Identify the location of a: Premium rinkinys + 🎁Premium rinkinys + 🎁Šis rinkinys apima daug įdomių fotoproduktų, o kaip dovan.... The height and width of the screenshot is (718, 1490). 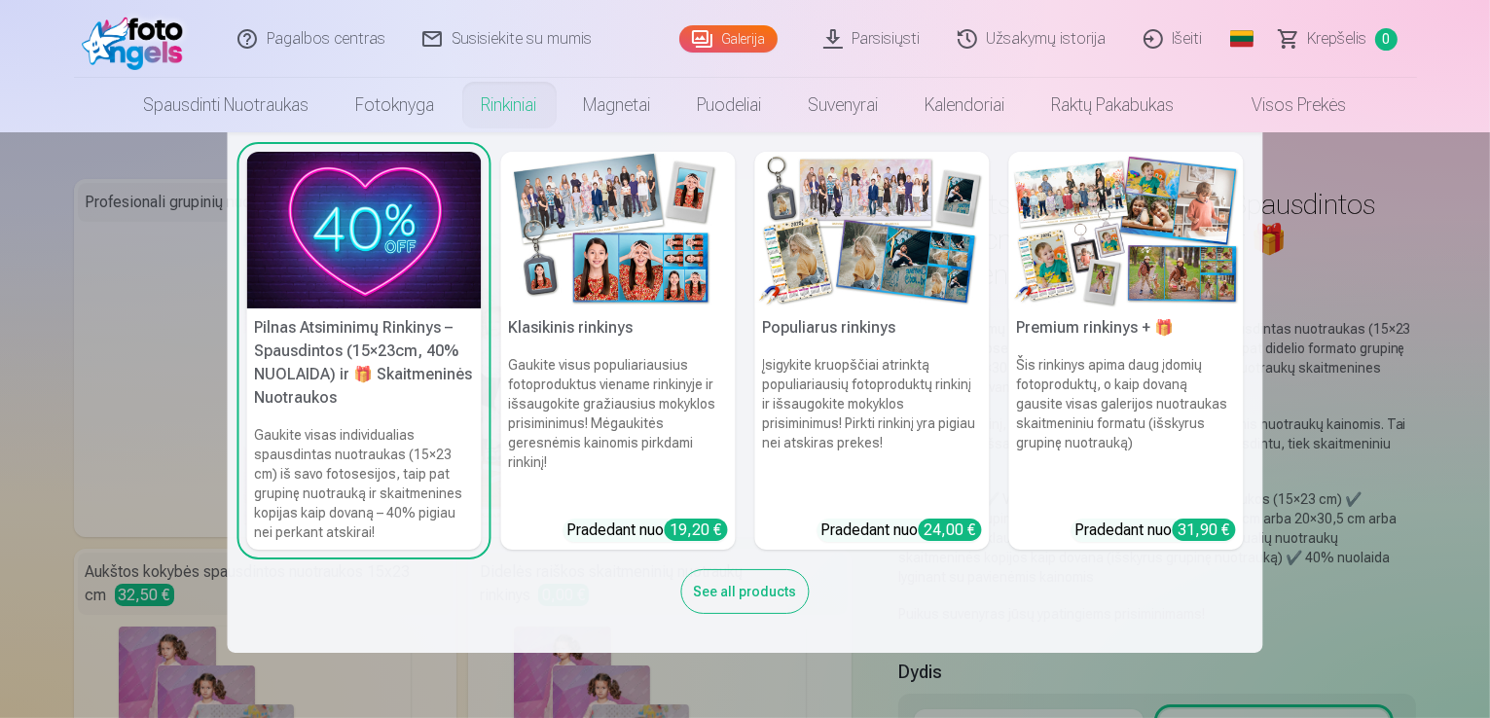
(1126, 350).